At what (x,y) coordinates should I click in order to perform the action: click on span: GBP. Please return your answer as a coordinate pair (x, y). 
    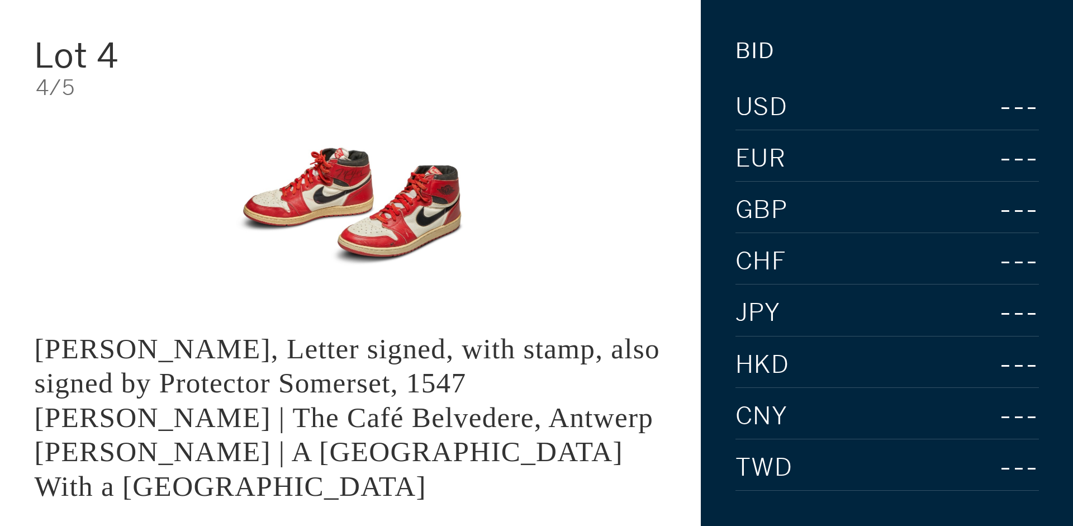
    Looking at the image, I should click on (762, 210).